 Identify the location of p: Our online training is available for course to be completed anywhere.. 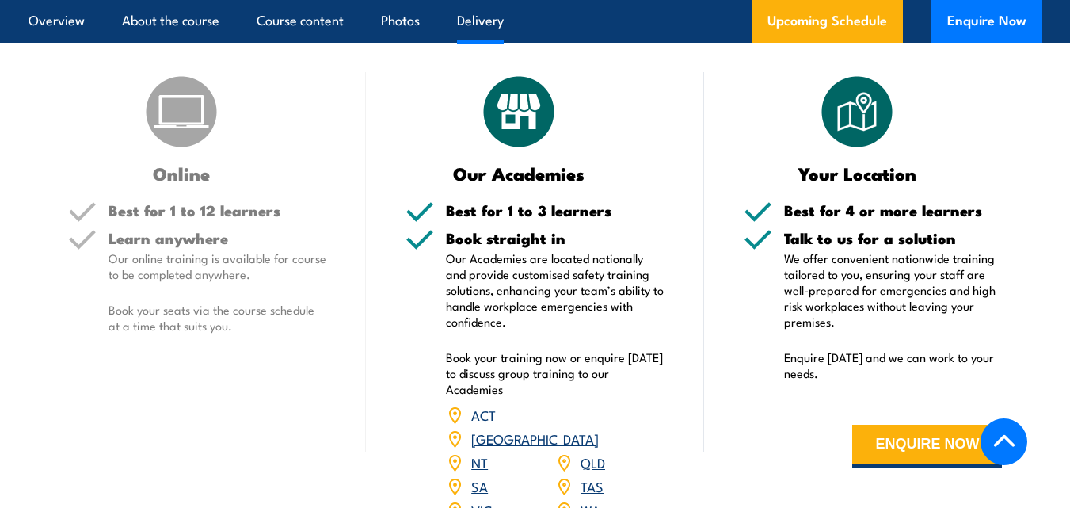
(218, 266).